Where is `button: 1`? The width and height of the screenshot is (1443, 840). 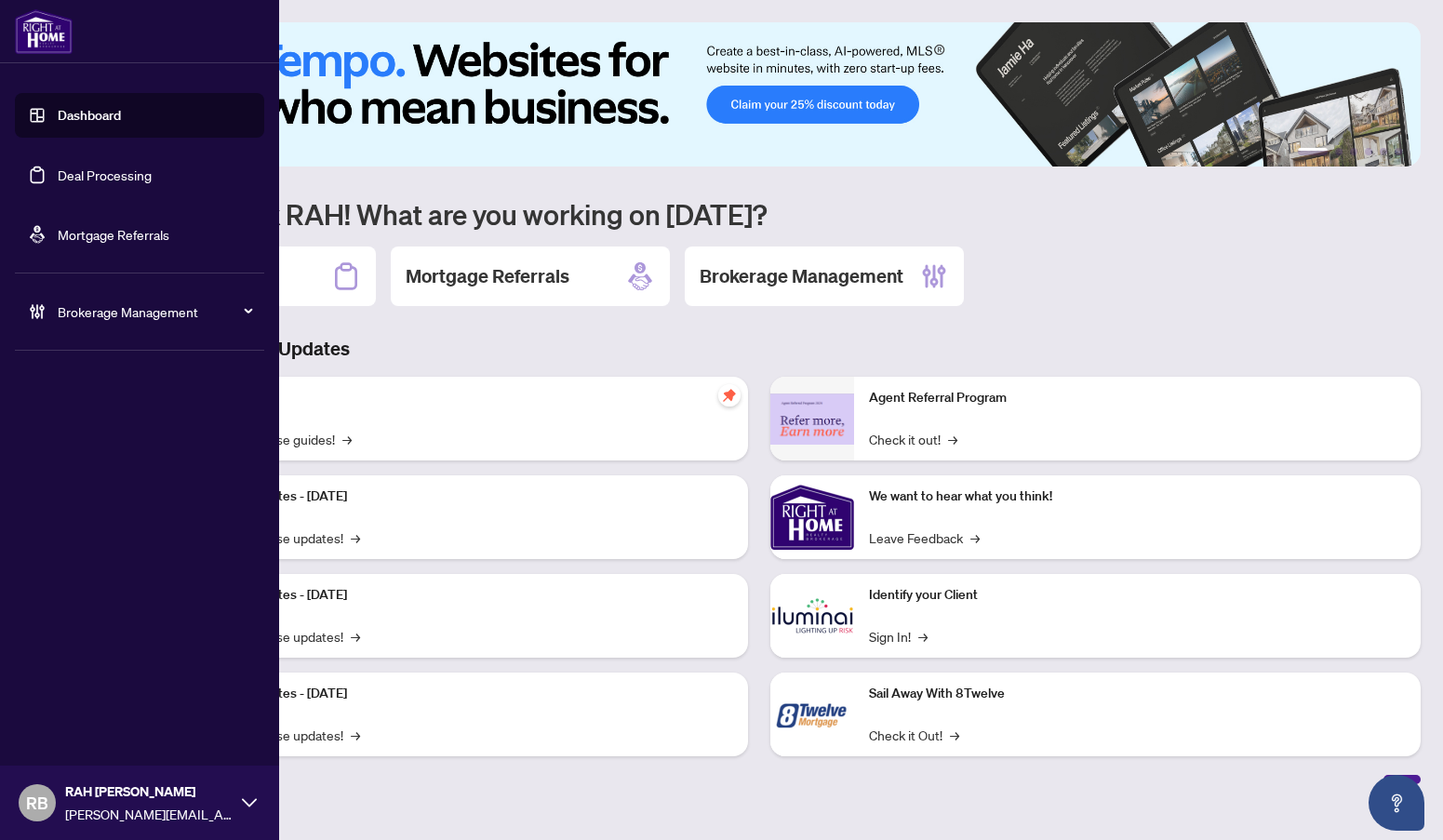
button: 1 is located at coordinates (1313, 152).